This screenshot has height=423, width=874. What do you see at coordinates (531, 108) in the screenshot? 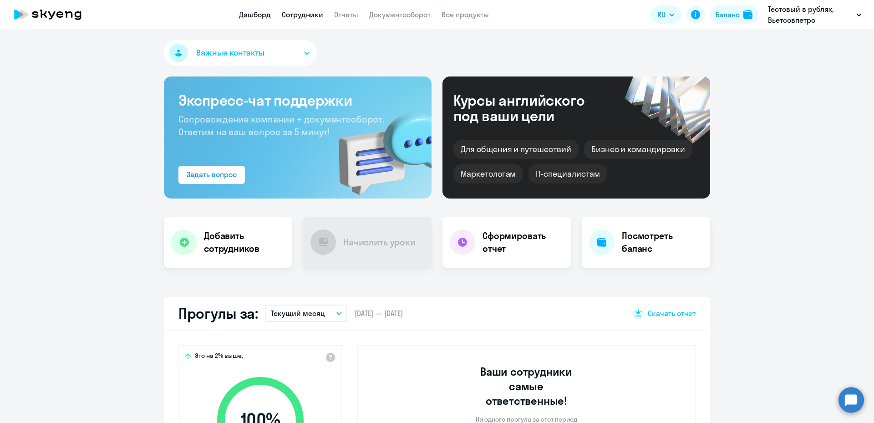
I see `div: Курсы английского под ваши цели` at bounding box center [531, 108].